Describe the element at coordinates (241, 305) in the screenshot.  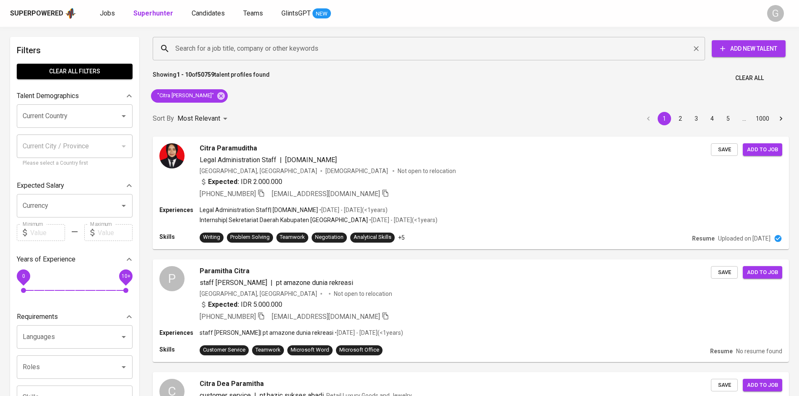
I see `div: IDR 5.000.000` at that location.